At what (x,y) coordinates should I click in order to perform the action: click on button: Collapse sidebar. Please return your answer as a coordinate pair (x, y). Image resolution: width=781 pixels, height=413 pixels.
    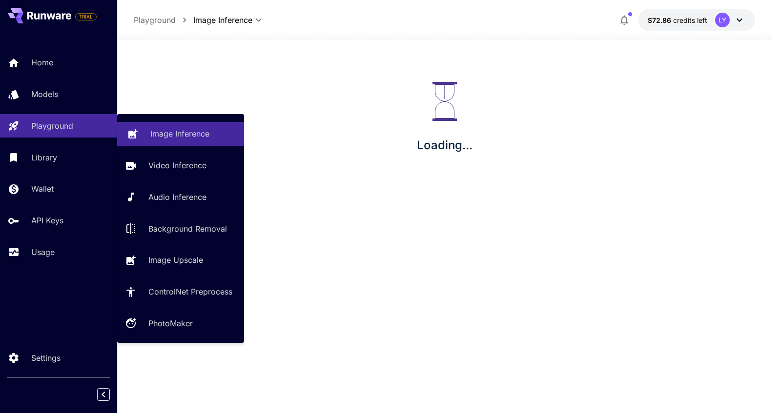
    Looking at the image, I should click on (103, 395).